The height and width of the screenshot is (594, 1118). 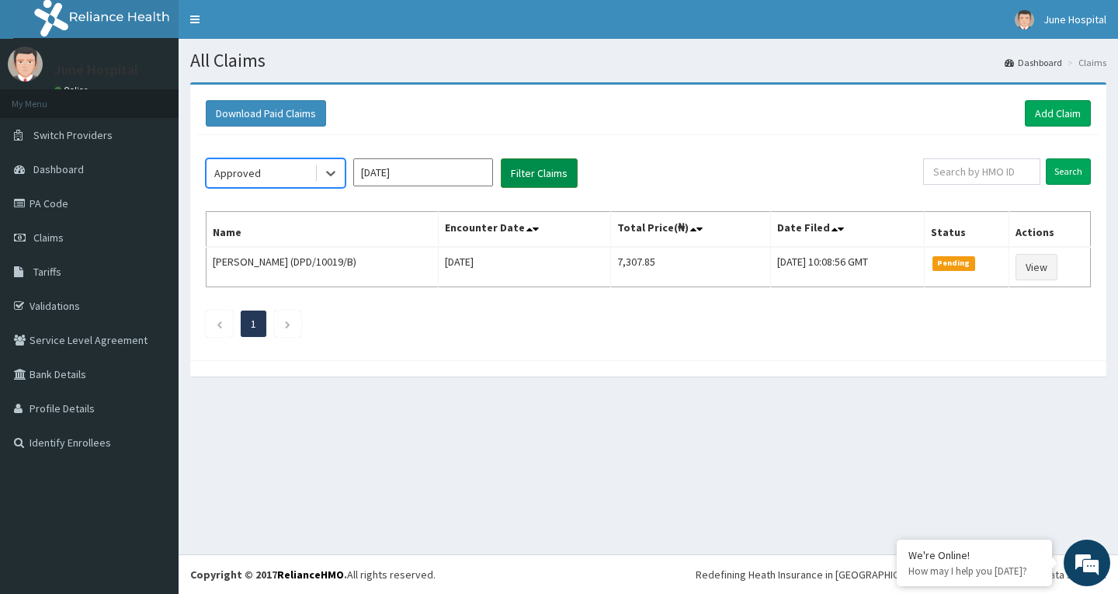 I want to click on input: Search by HMO ID, so click(x=981, y=172).